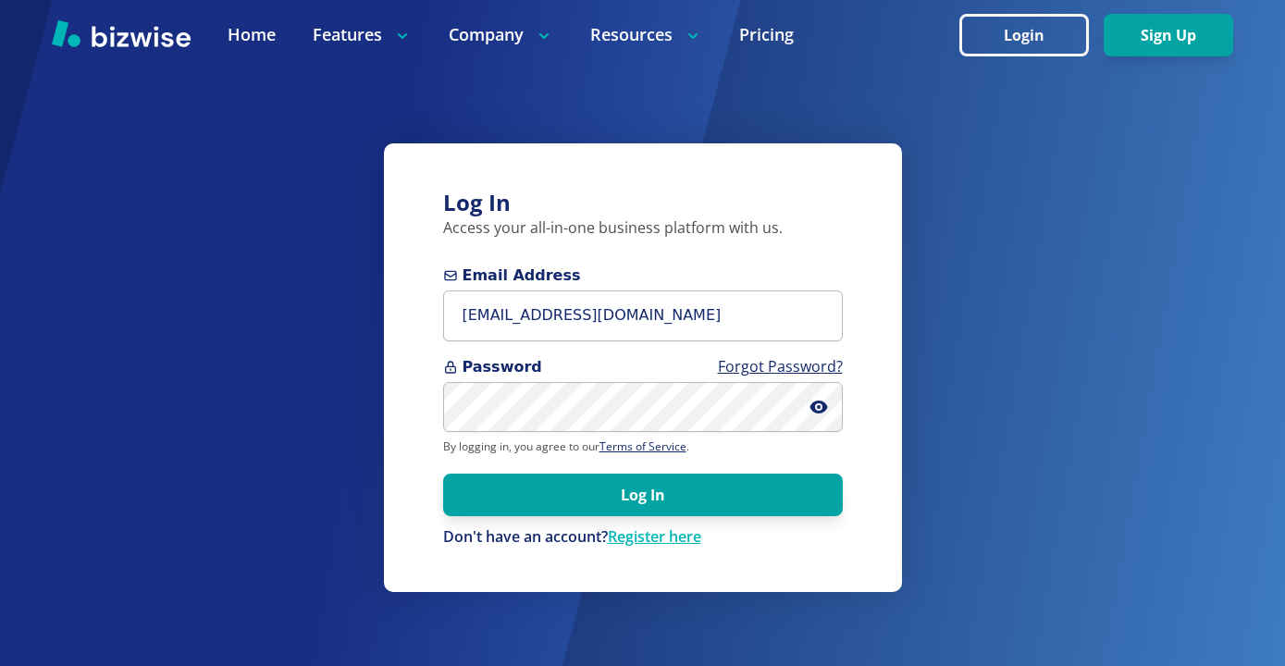 This screenshot has width=1285, height=666. What do you see at coordinates (654, 536) in the screenshot?
I see `a: Register here` at bounding box center [654, 536].